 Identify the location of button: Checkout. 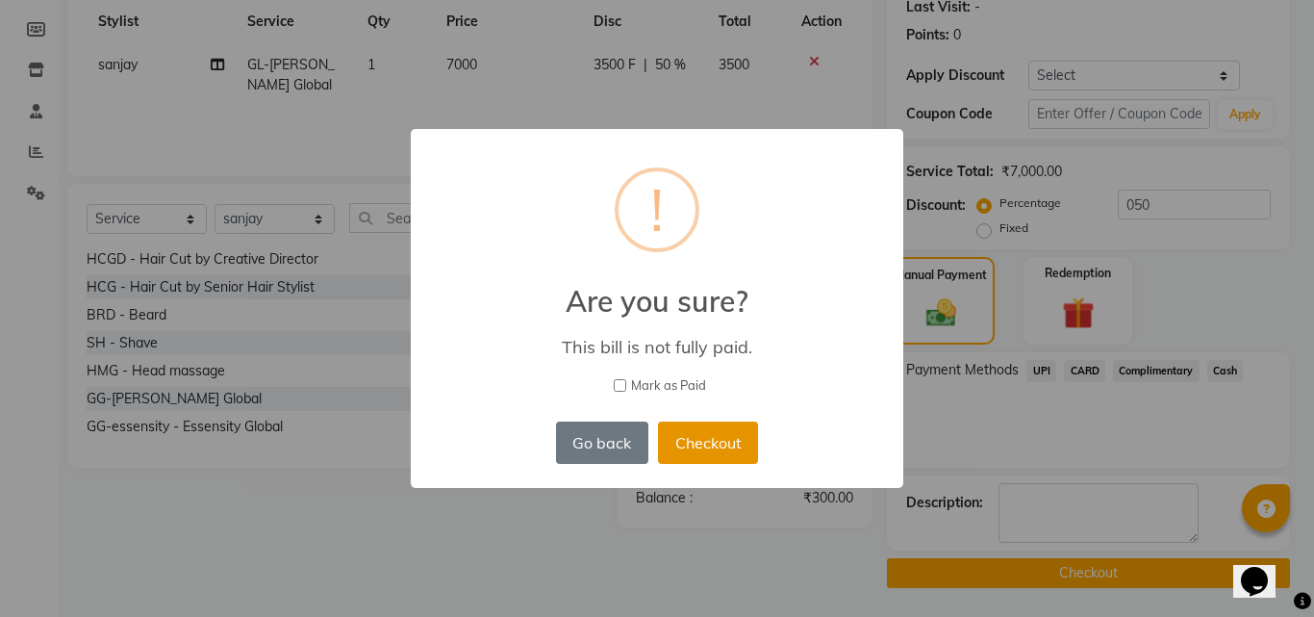
(708, 442).